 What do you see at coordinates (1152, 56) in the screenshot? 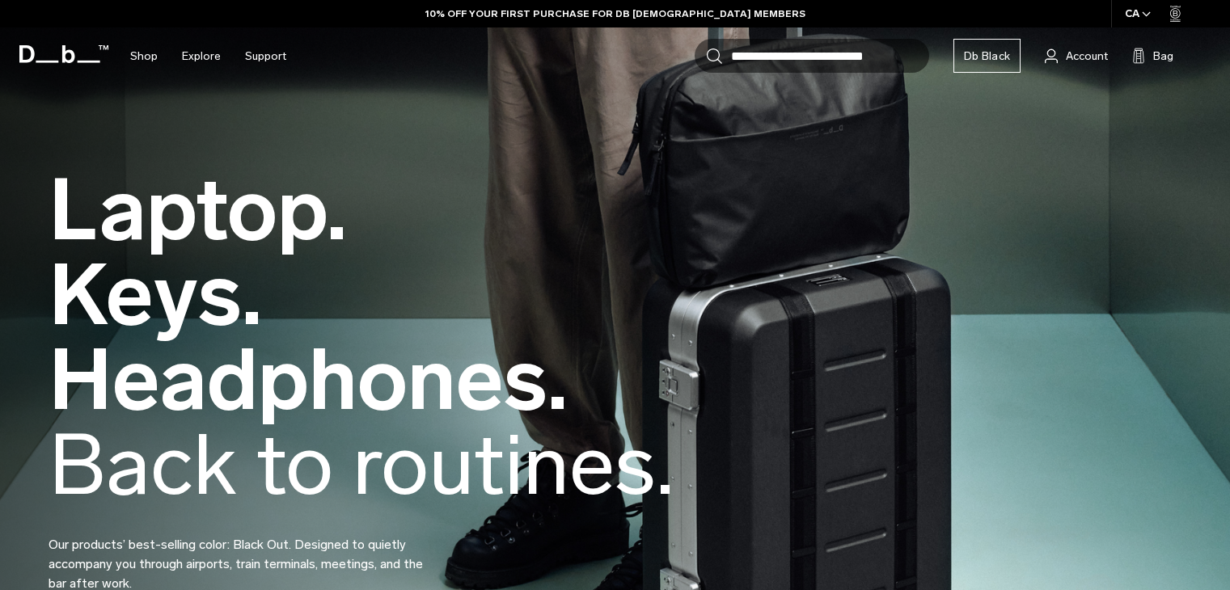
I see `button: Bag` at bounding box center [1152, 56].